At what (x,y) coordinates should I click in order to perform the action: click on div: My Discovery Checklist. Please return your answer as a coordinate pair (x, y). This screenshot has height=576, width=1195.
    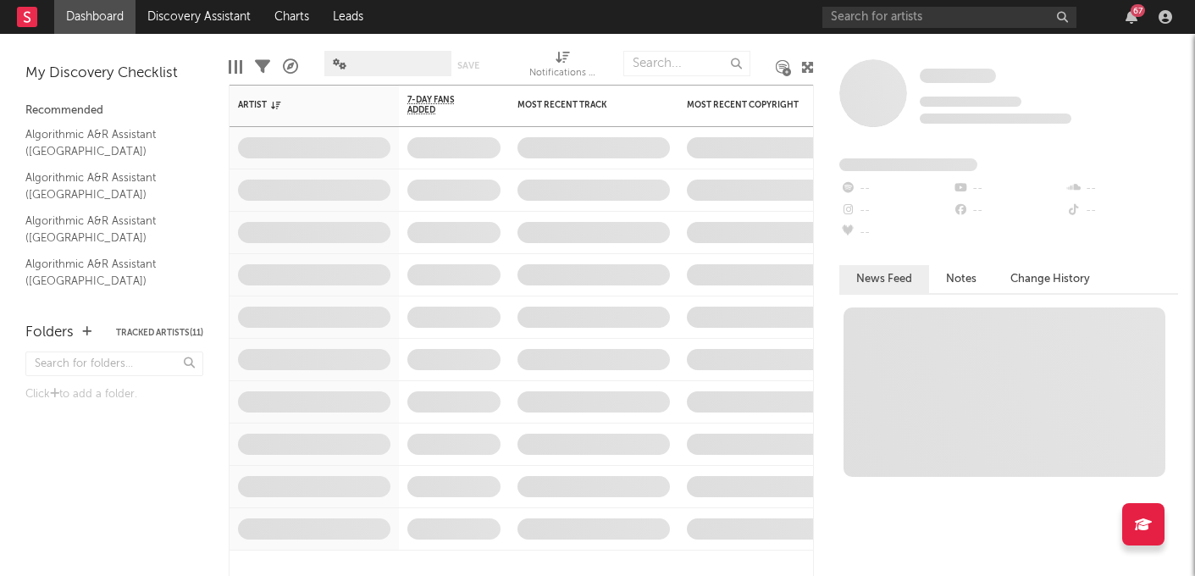
    Looking at the image, I should click on (114, 74).